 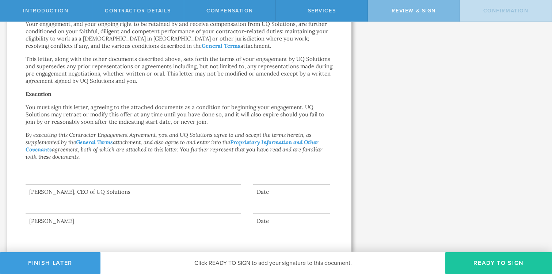 What do you see at coordinates (179, 35) in the screenshot?
I see `p: Your engagement, and your ongoing right to be retained by and receive compensation from UQ Soluti...` at bounding box center [179, 35].